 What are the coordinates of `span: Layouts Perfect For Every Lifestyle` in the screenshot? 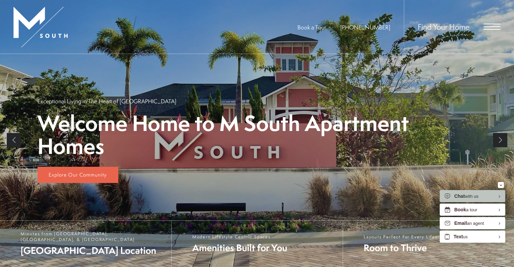 It's located at (405, 237).